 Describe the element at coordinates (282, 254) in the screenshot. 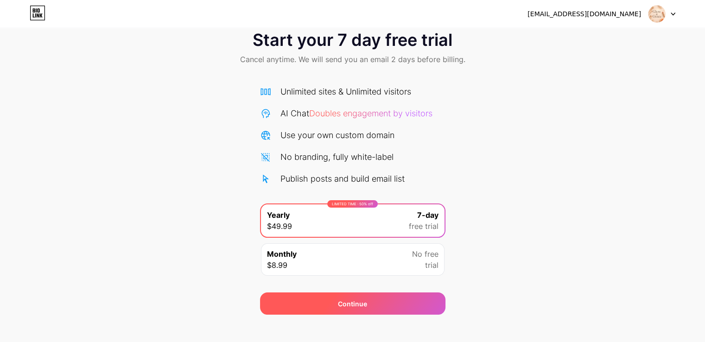

I see `span: Monthly` at that location.